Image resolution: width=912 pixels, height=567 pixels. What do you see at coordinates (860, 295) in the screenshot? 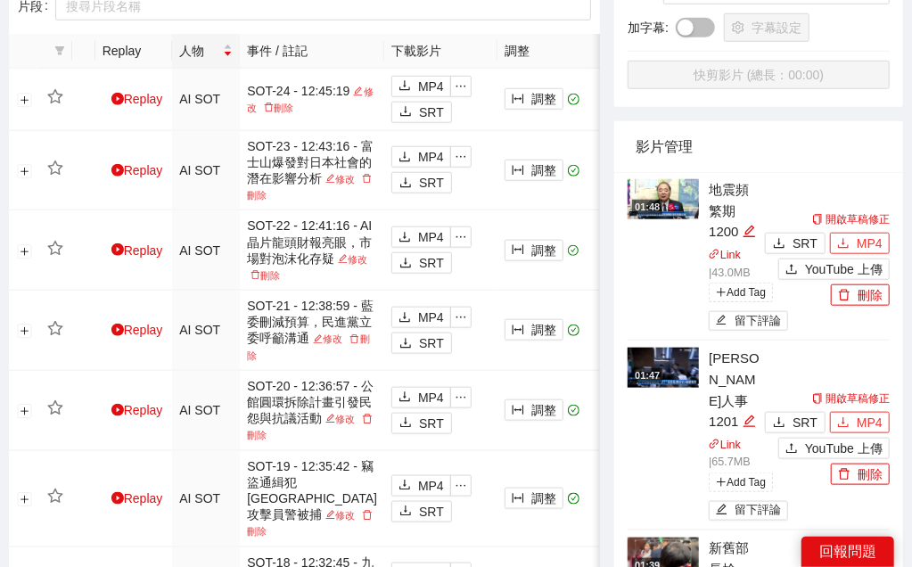
I see `button: delete刪除` at bounding box center [860, 295].